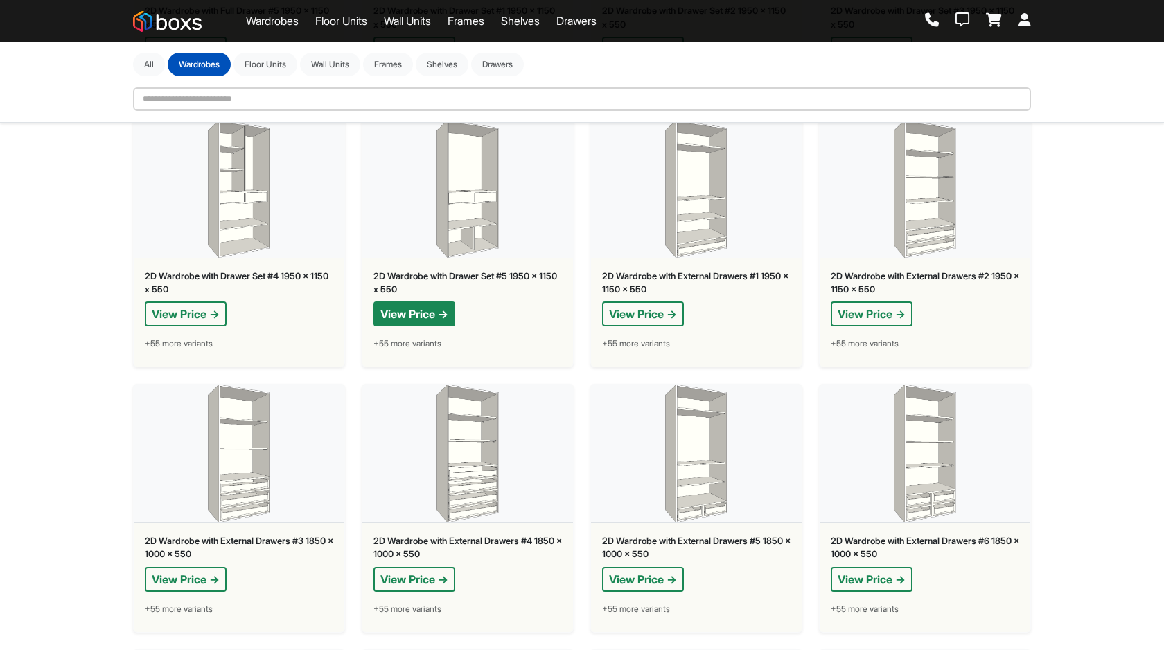 The height and width of the screenshot is (650, 1164). Describe the element at coordinates (388, 64) in the screenshot. I see `button: Frames` at that location.